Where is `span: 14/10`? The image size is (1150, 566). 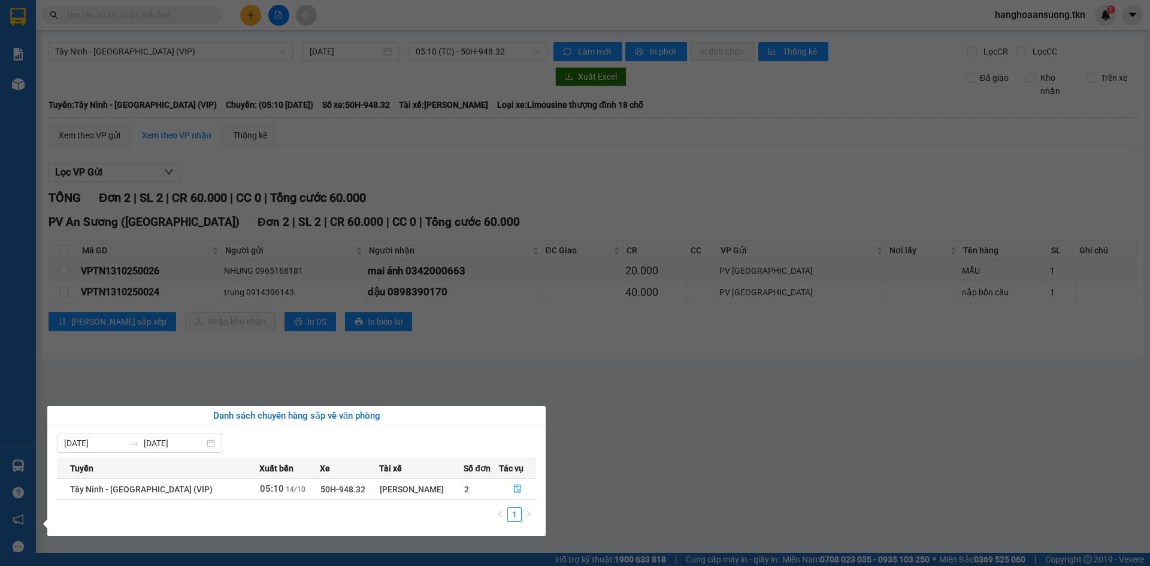 span: 14/10 is located at coordinates (295, 489).